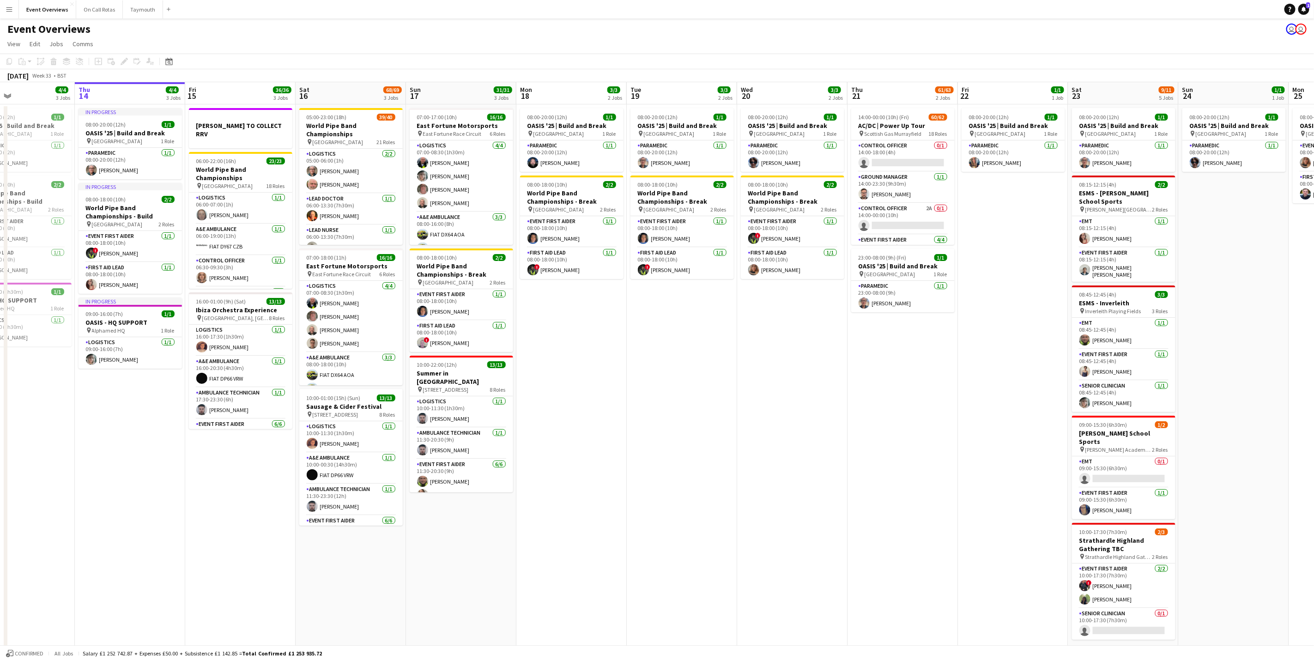 This screenshot has height=661, width=1314. What do you see at coordinates (56, 44) in the screenshot?
I see `span: Jobs` at bounding box center [56, 44].